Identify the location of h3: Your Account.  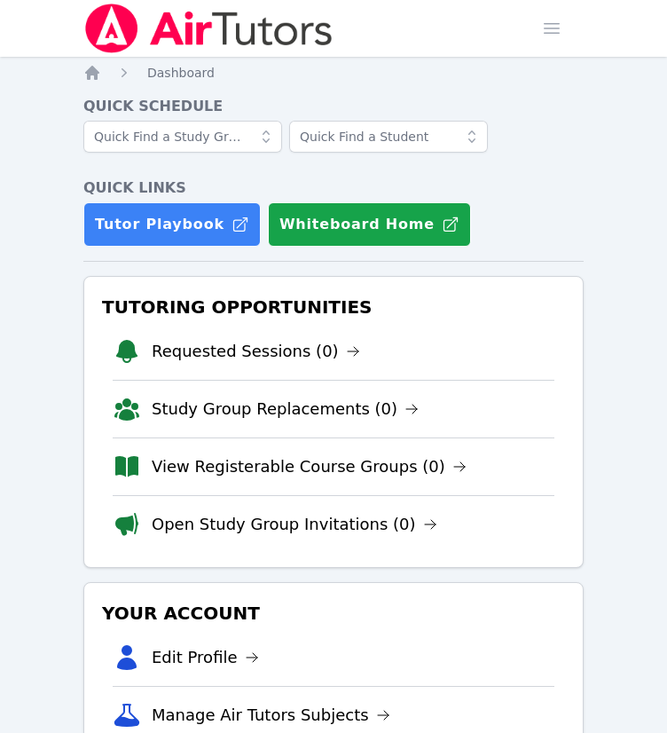
(334, 613).